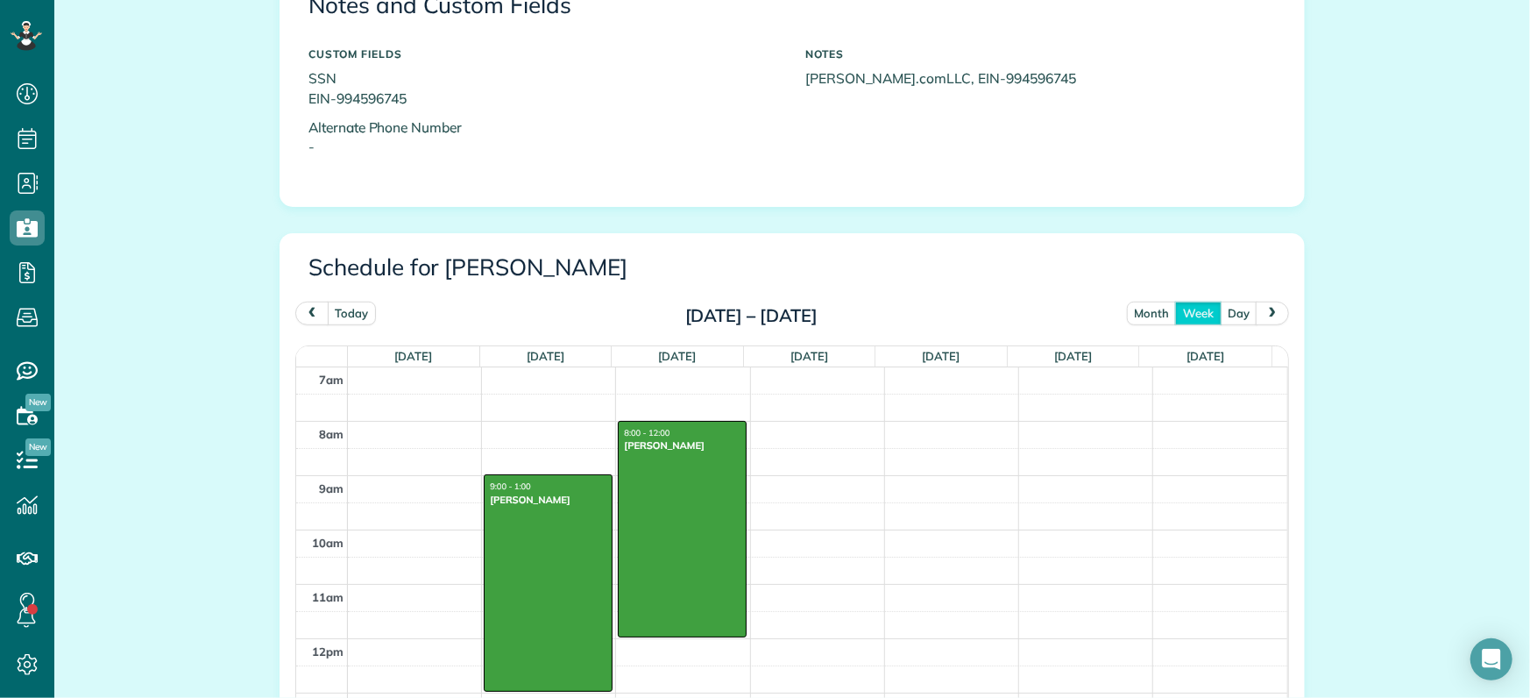  Describe the element at coordinates (328, 651) in the screenshot. I see `span: 12pm` at that location.